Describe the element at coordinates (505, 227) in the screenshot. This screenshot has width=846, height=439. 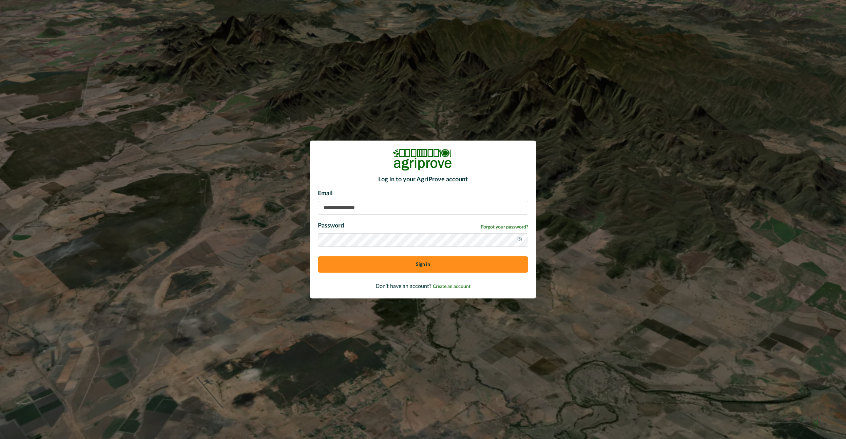
I see `a: Forgot your password?` at that location.